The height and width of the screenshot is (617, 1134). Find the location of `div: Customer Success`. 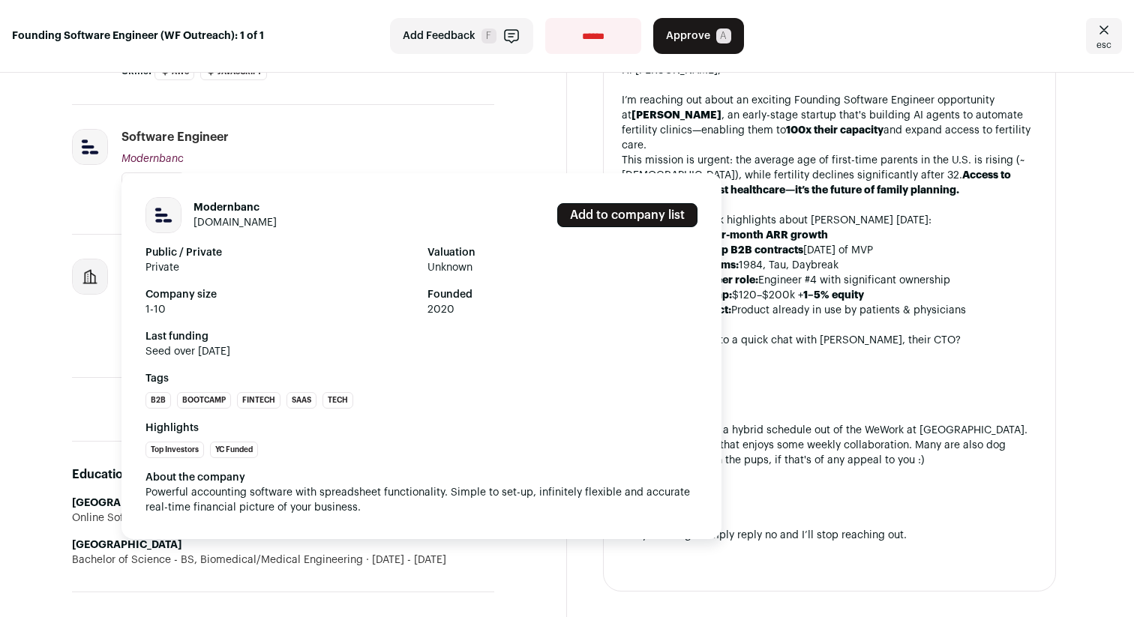

div: Customer Success is located at coordinates (830, 401).